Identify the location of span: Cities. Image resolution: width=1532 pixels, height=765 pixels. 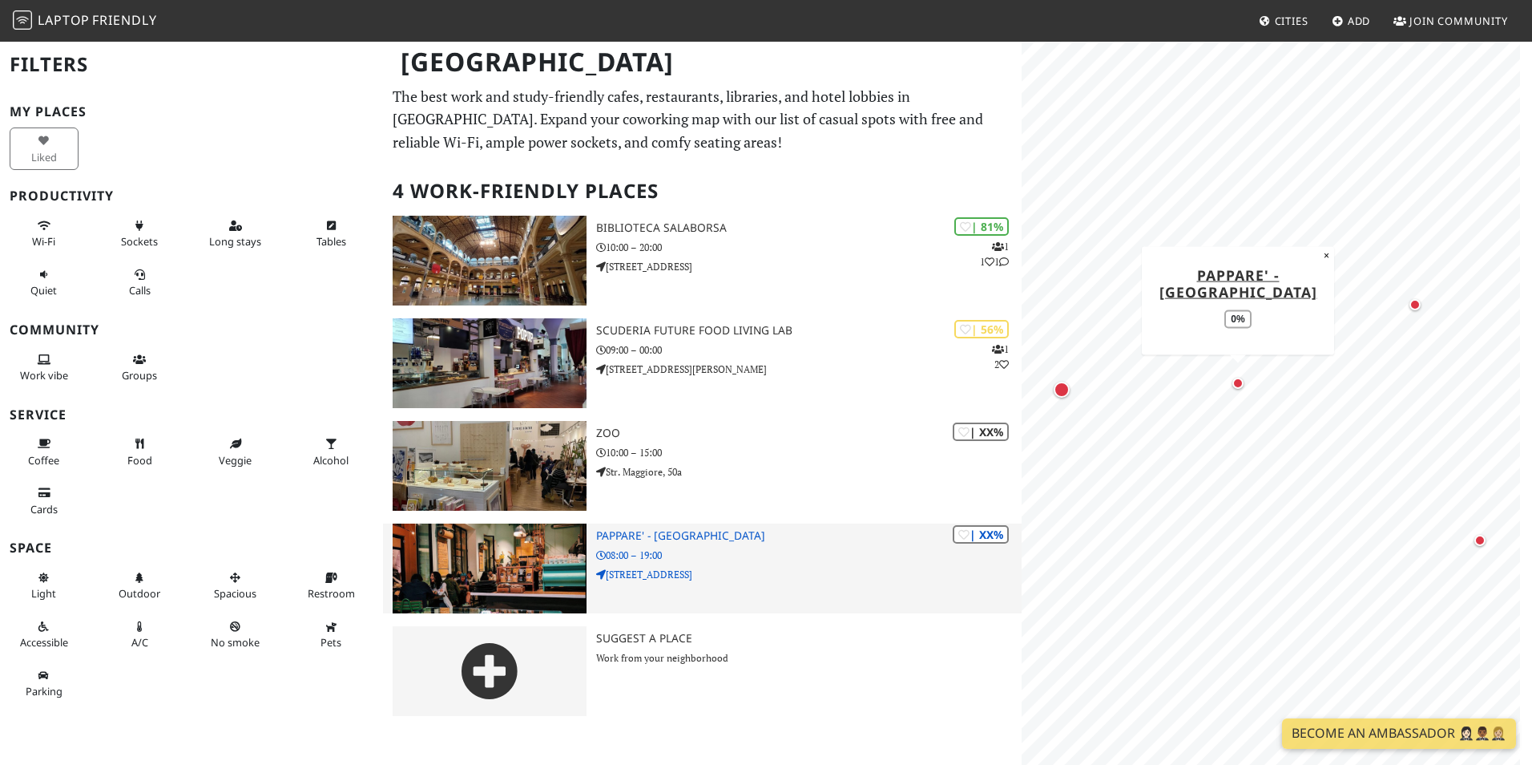
(1292, 21).